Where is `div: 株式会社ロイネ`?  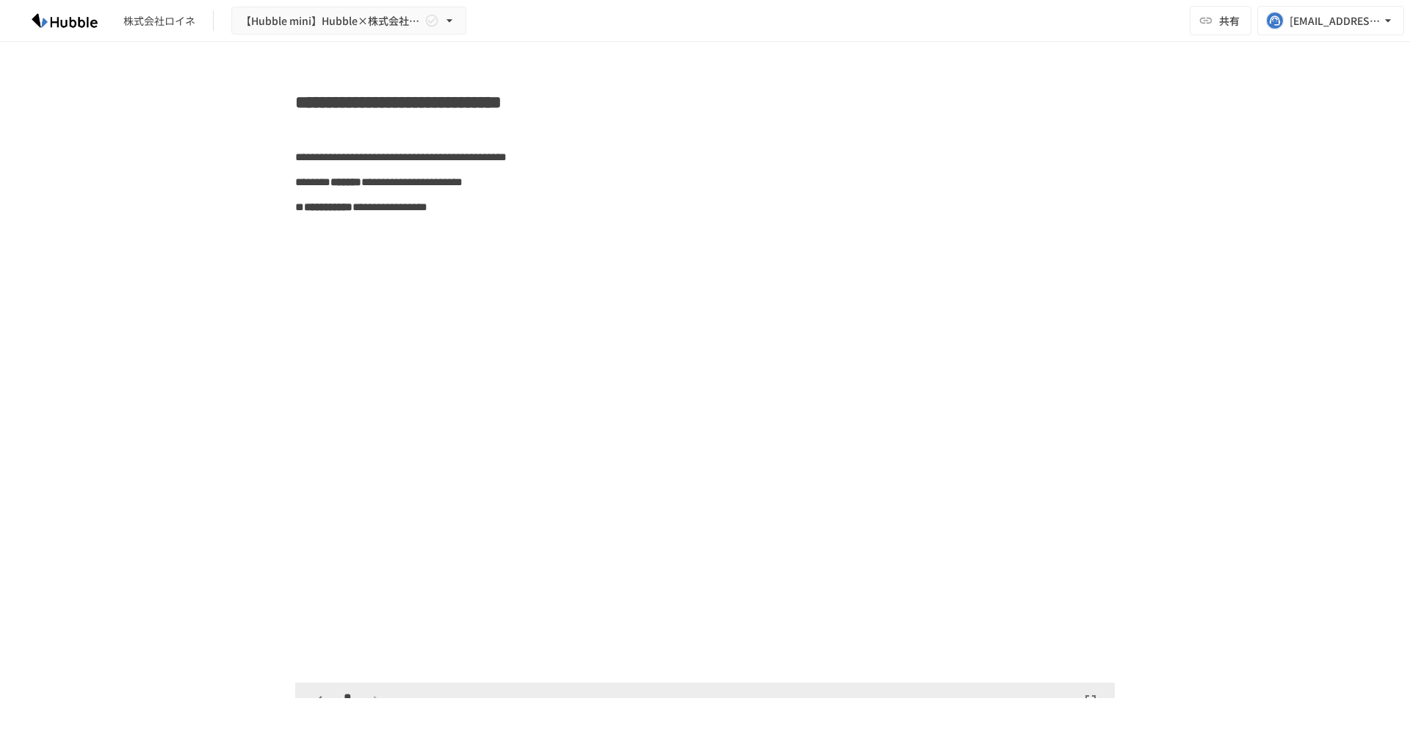 div: 株式会社ロイネ is located at coordinates (159, 21).